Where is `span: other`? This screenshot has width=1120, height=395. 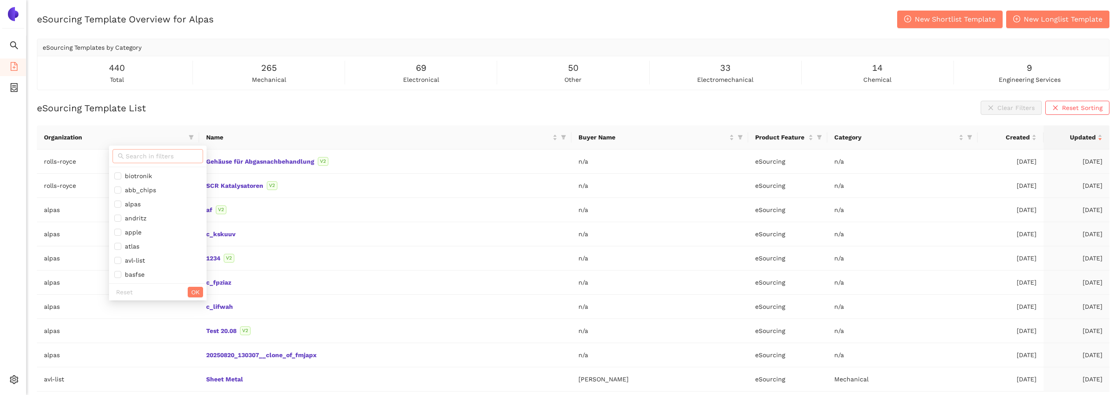 span: other is located at coordinates (573, 80).